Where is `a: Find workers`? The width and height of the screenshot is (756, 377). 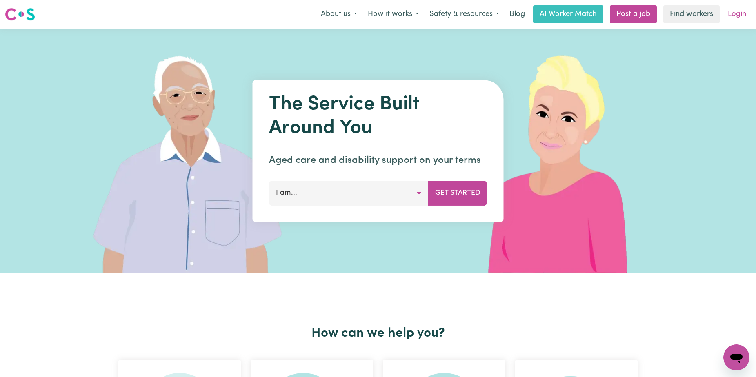 a: Find workers is located at coordinates (691, 14).